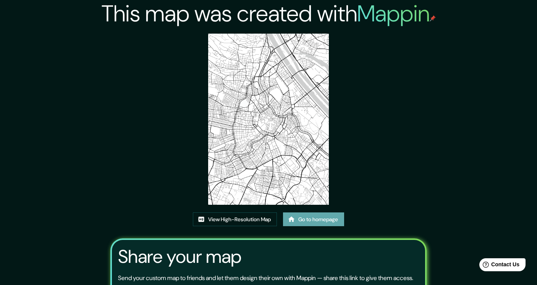 The height and width of the screenshot is (285, 537). Describe the element at coordinates (235, 219) in the screenshot. I see `a: View High-Resolution Map` at that location.